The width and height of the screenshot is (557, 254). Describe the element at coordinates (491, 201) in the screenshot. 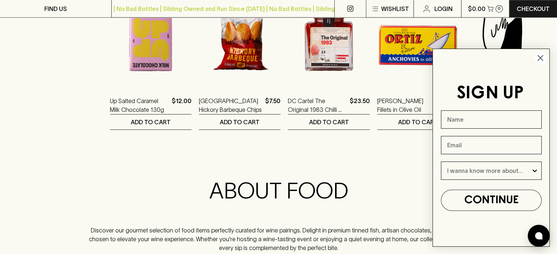

I see `button: CONTINUE` at that location.